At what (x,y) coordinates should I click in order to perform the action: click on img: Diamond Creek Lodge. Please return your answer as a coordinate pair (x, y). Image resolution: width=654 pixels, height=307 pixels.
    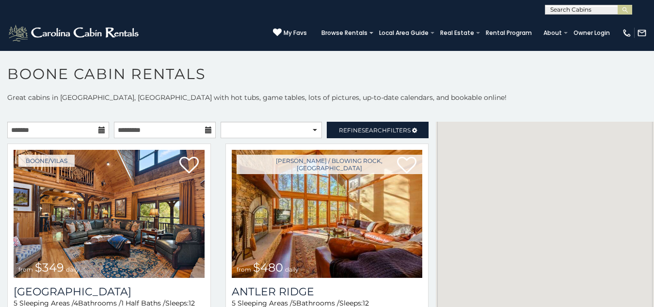
    Looking at the image, I should click on (109, 214).